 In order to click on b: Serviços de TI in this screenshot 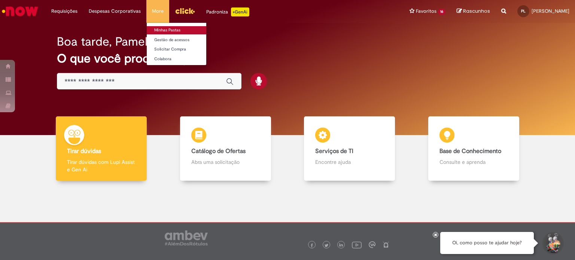, I will do `click(334, 151)`.